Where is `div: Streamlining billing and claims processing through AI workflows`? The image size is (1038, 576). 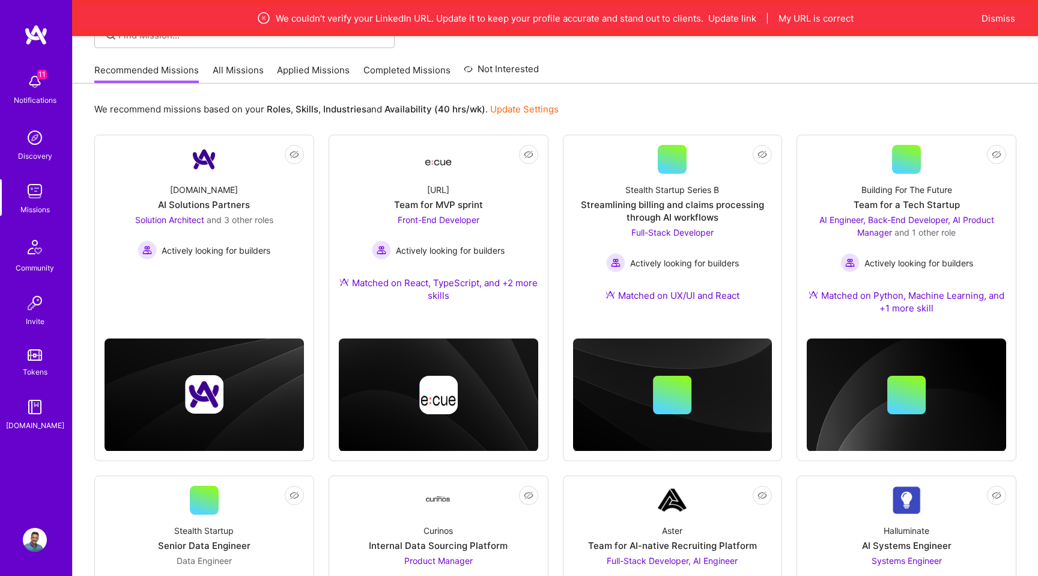
div: Streamlining billing and claims processing through AI workflows is located at coordinates (673, 211).